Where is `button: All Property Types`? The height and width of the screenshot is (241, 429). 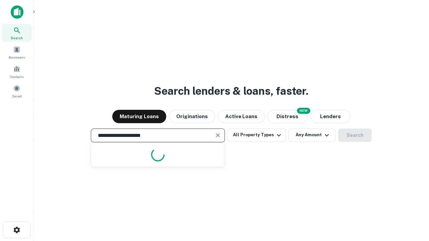 button: All Property Types is located at coordinates (256, 135).